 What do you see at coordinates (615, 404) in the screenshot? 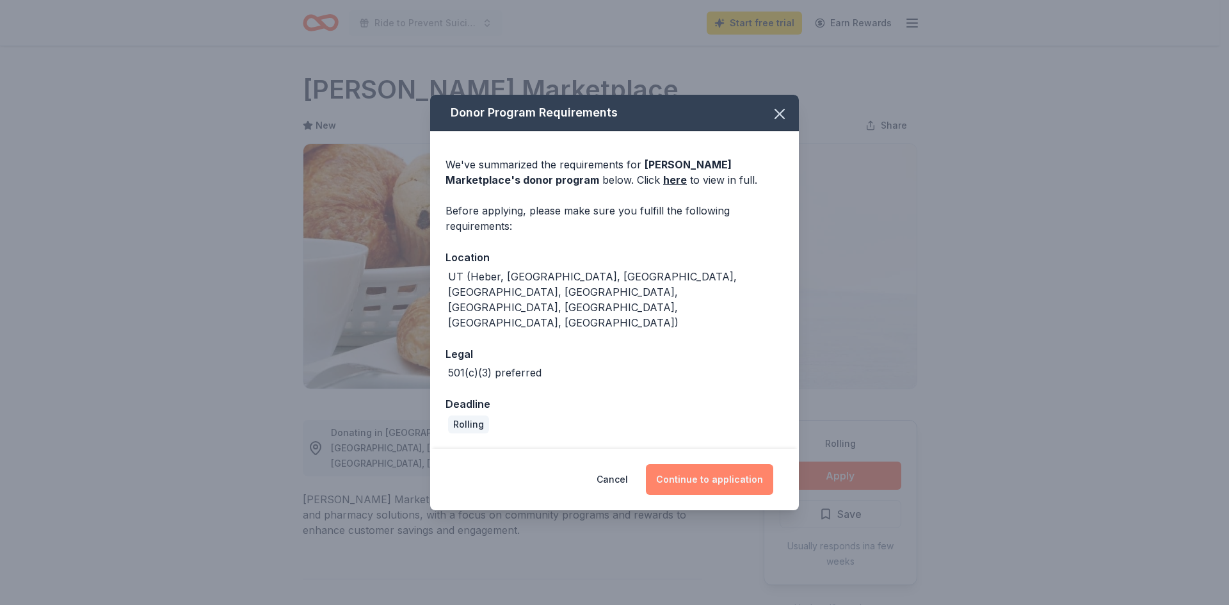
I see `div: Deadline` at bounding box center [615, 404].